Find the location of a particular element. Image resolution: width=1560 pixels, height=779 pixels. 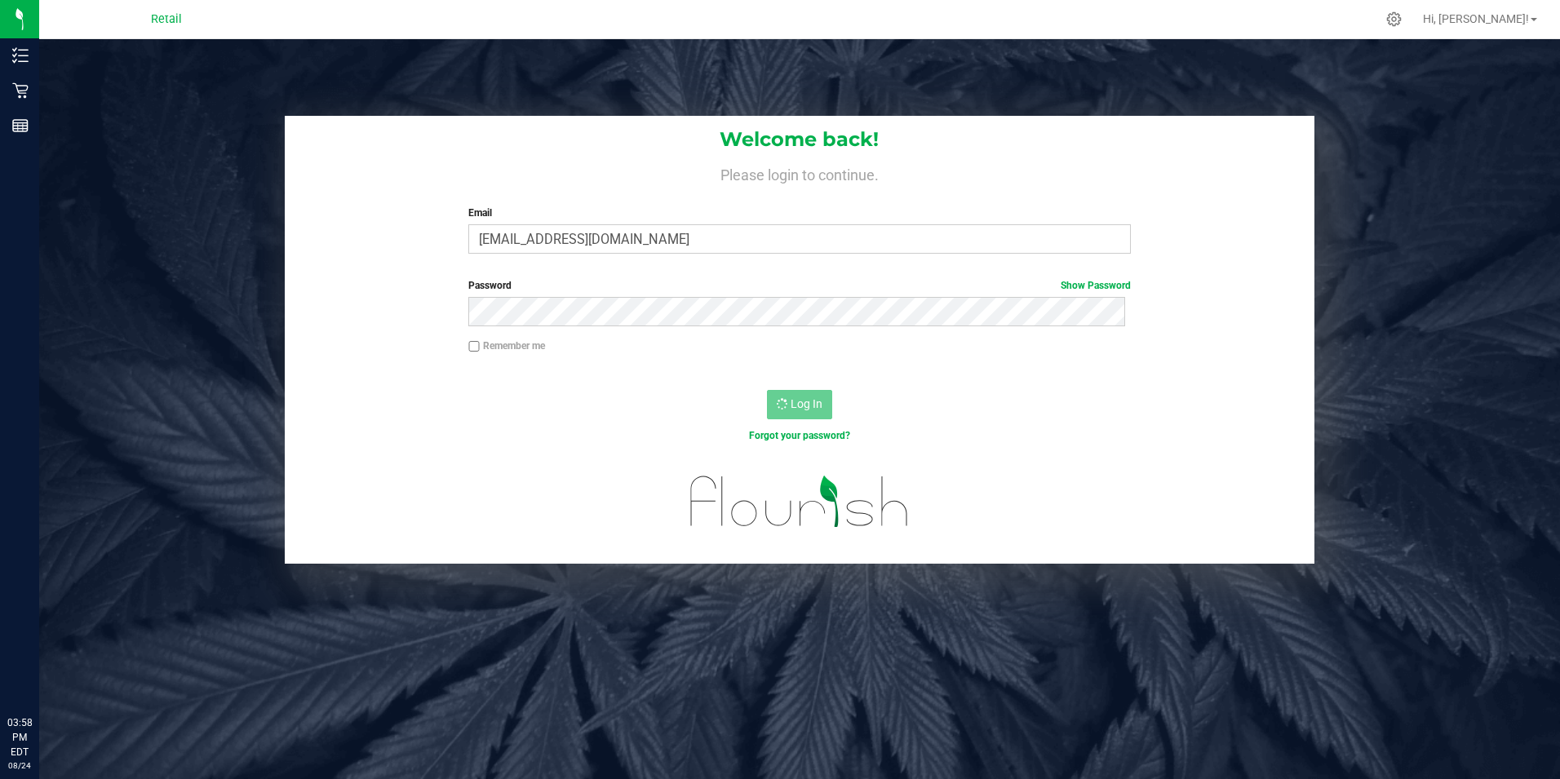

span: Retail is located at coordinates (166, 19).